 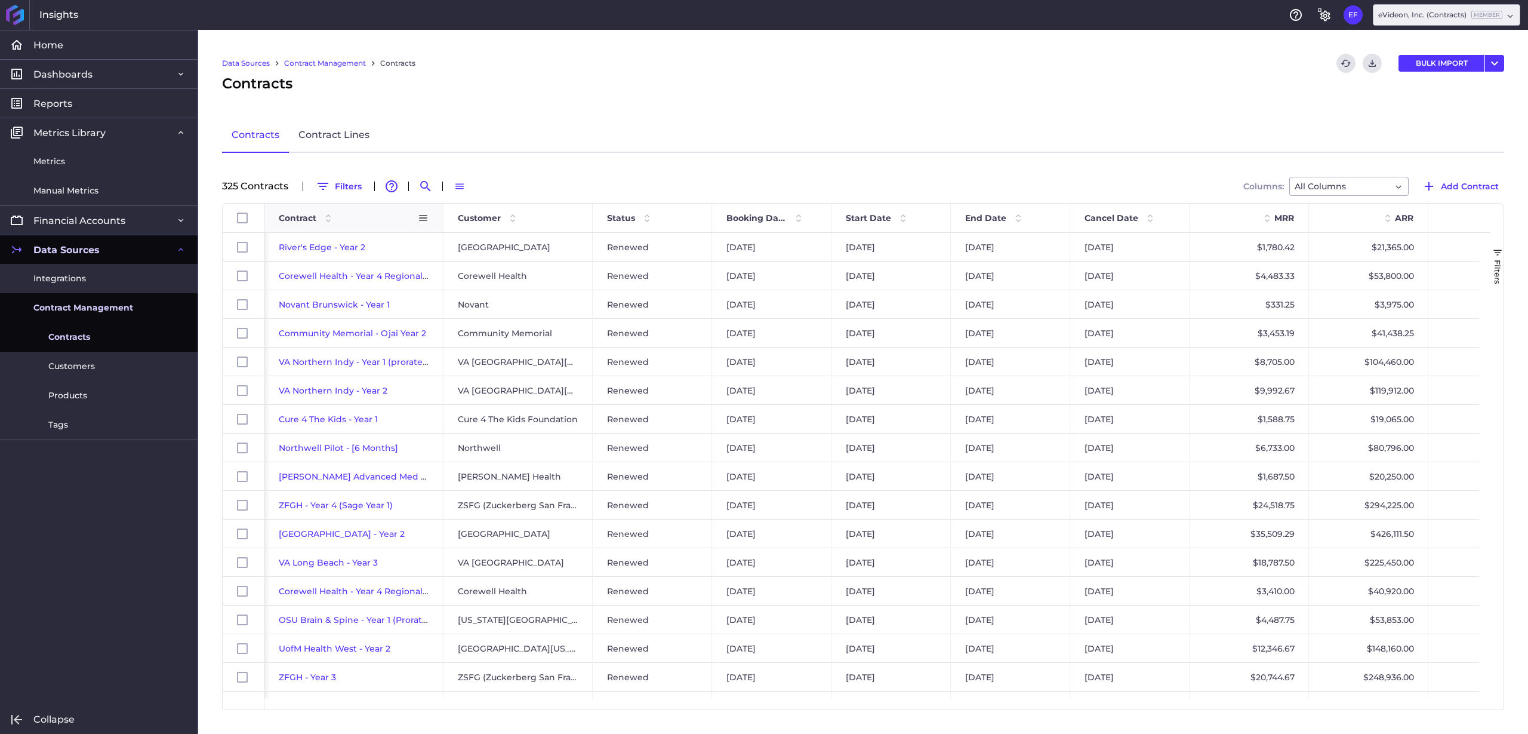 What do you see at coordinates (1250, 505) in the screenshot?
I see `div: $24,518.75` at bounding box center [1250, 505].